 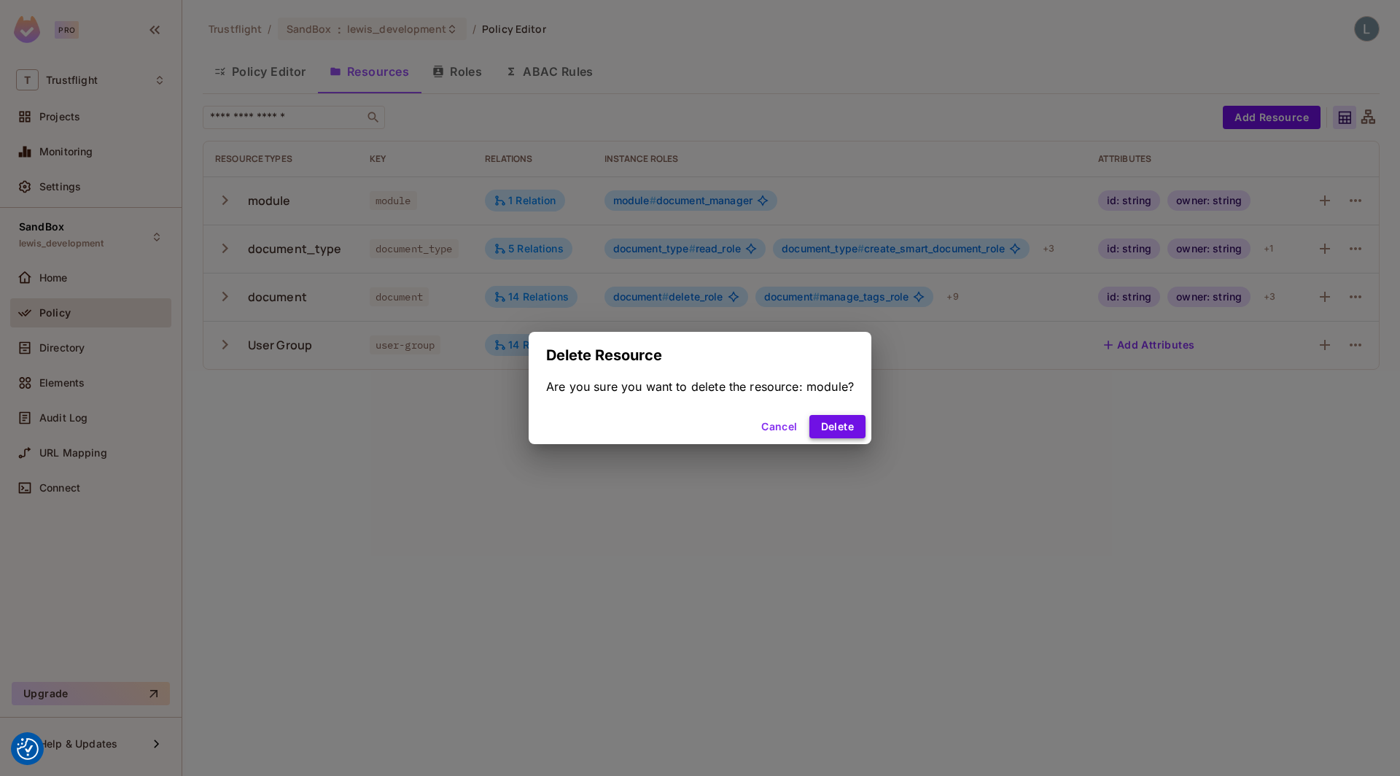 I want to click on button: Consent Preferences, so click(x=28, y=749).